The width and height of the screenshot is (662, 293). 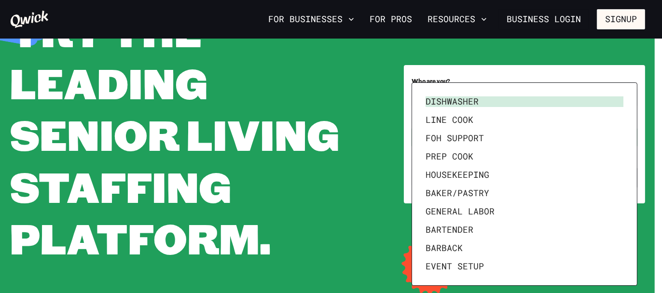 What do you see at coordinates (524, 175) in the screenshot?
I see `li: Housekeeping` at bounding box center [524, 175].